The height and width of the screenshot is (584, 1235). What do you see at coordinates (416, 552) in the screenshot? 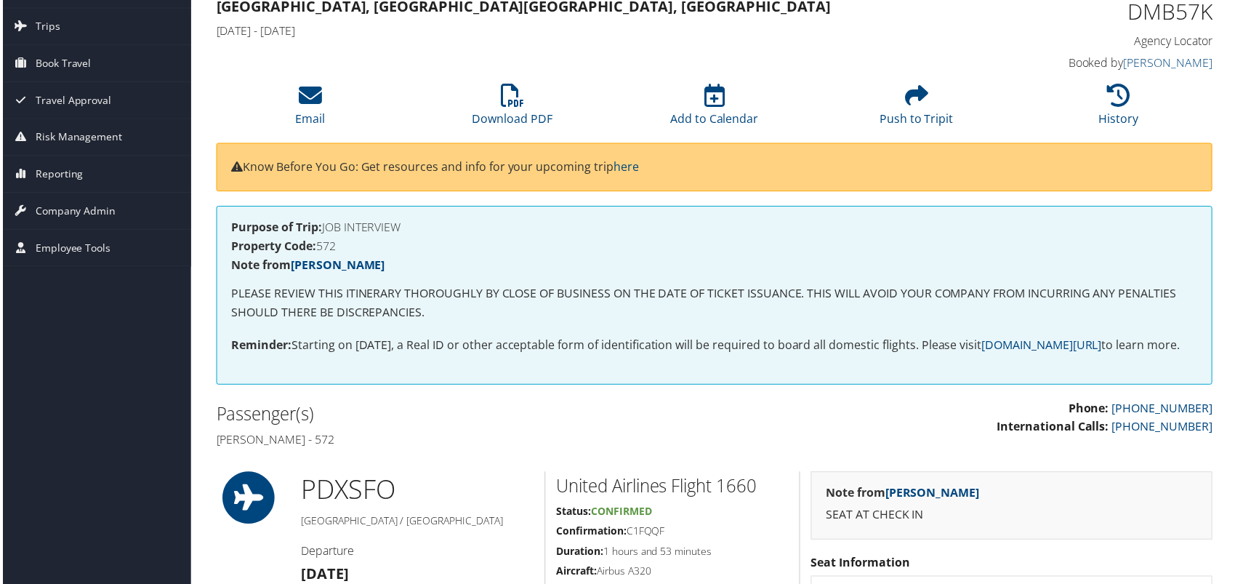
I see `h4: Departure` at bounding box center [416, 552].